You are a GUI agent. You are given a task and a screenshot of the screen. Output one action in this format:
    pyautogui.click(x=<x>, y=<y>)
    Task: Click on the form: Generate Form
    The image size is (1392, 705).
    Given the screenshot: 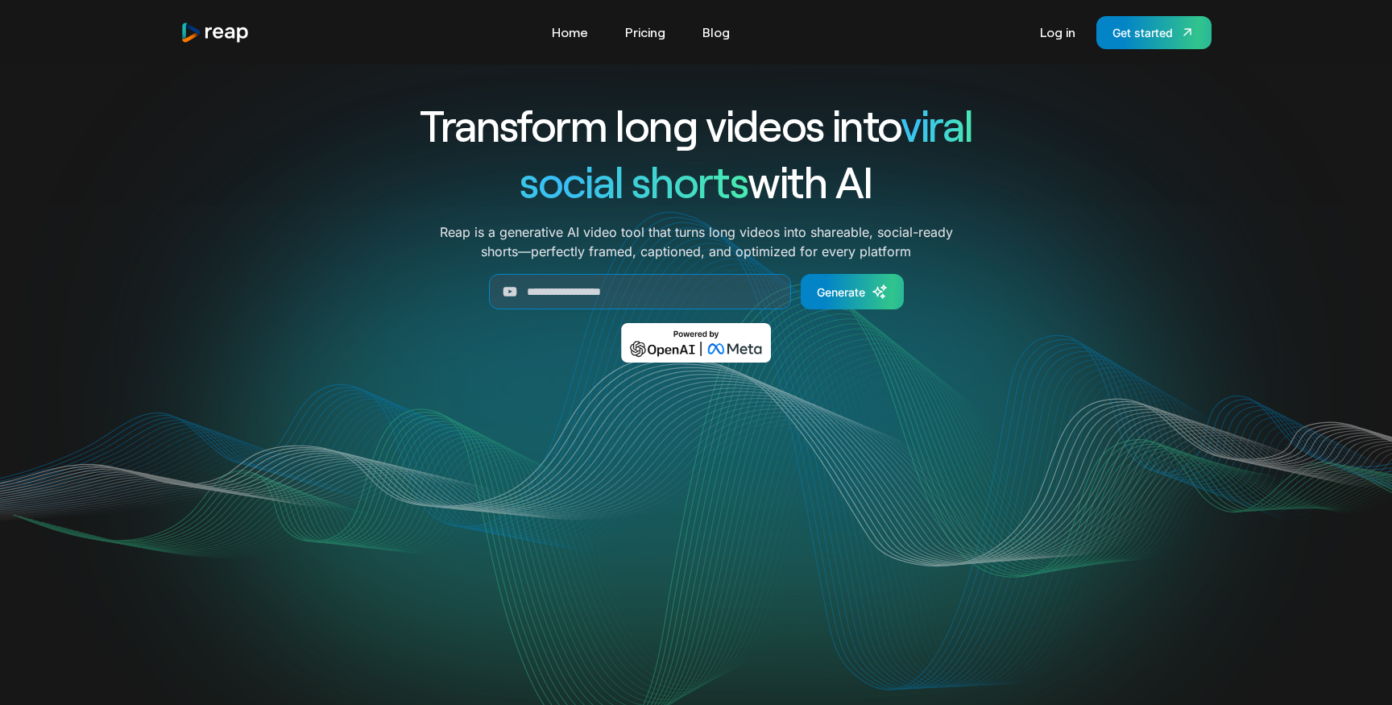 What is the action you would take?
    pyautogui.click(x=696, y=292)
    